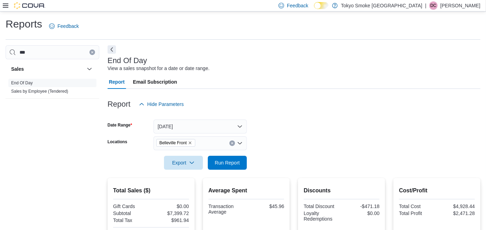 The width and height of the screenshot is (486, 230). What do you see at coordinates (40, 91) in the screenshot?
I see `span: Sales by Employee (Tendered)` at bounding box center [40, 91].